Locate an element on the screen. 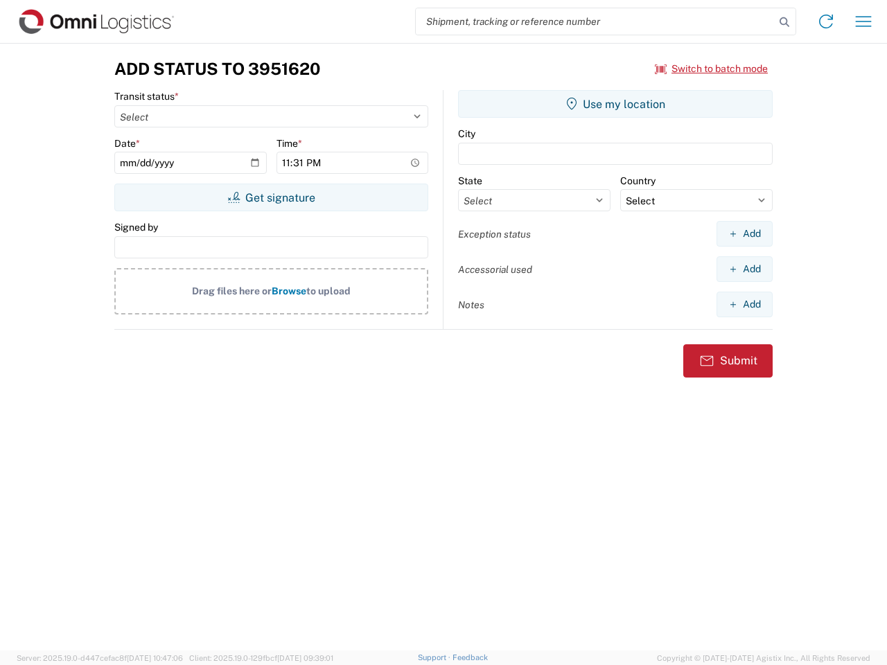 This screenshot has height=665, width=887. h3: Add Status to 3951620 is located at coordinates (217, 69).